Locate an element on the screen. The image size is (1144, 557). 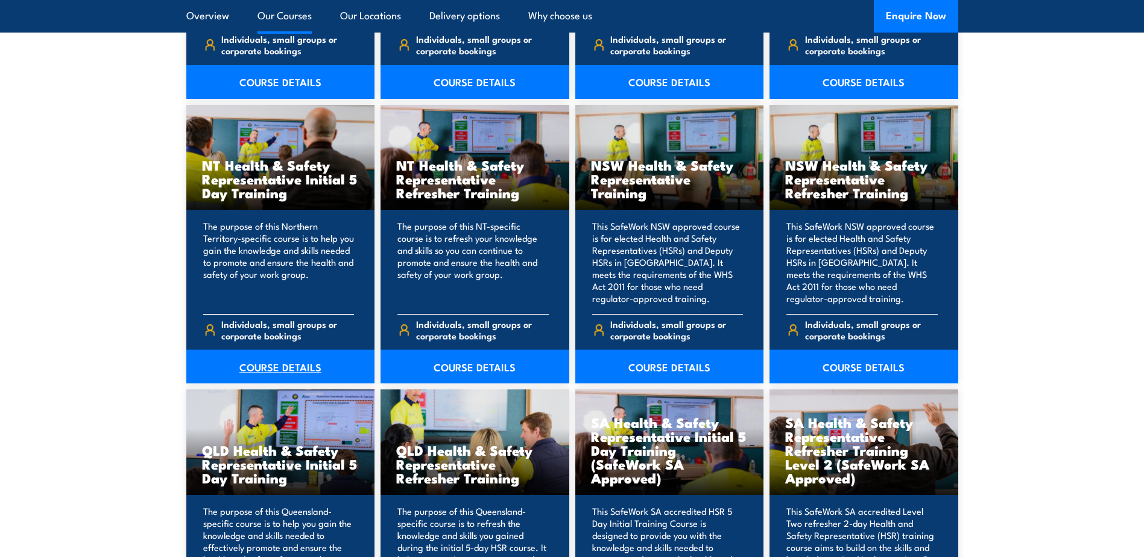
h3: SA Health & Safety Representative Refresher Training Level 2 (SafeWork SA Approved) is located at coordinates (864, 450).